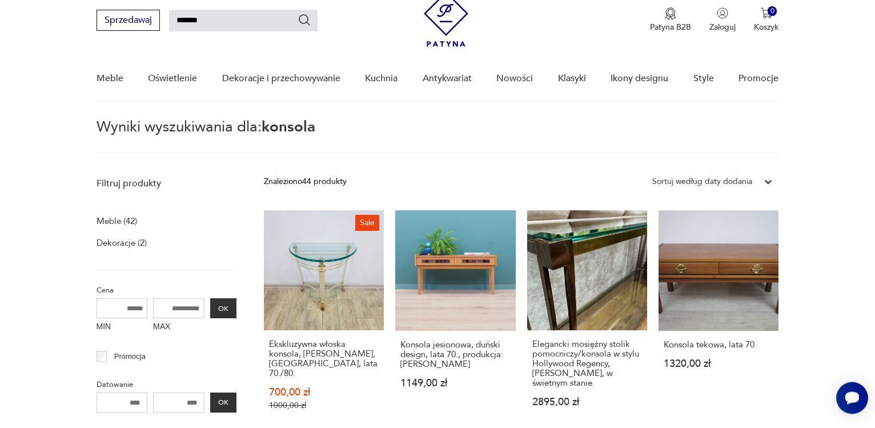  Describe the element at coordinates (288, 127) in the screenshot. I see `span: konsola` at that location.